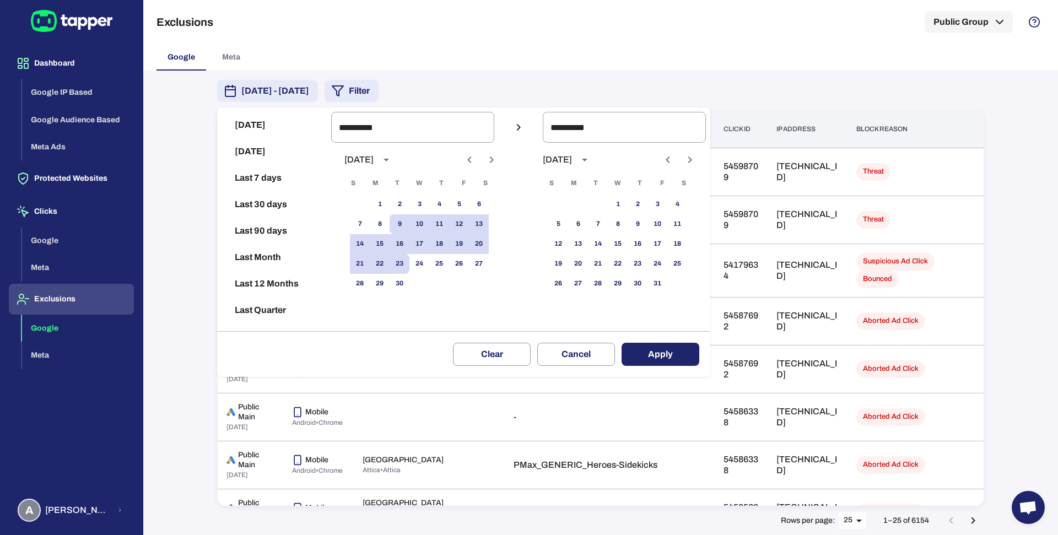 This screenshot has width=1058, height=535. I want to click on button: Apply, so click(660, 354).